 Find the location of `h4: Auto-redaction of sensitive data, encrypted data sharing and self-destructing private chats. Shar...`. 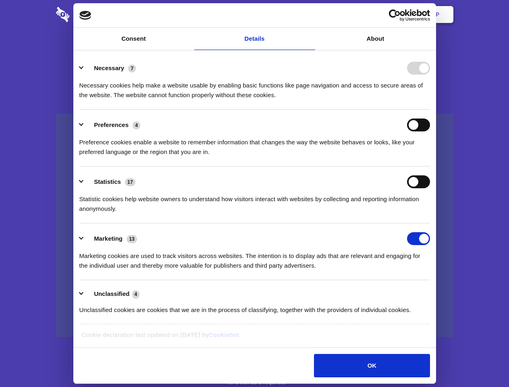

h4: Auto-redaction of sensitive data, encrypted data sharing and self-destructing private chats. Shar... is located at coordinates (255, 87).